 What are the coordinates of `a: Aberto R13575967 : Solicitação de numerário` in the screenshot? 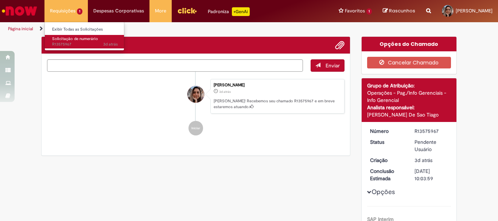 It's located at (85, 42).